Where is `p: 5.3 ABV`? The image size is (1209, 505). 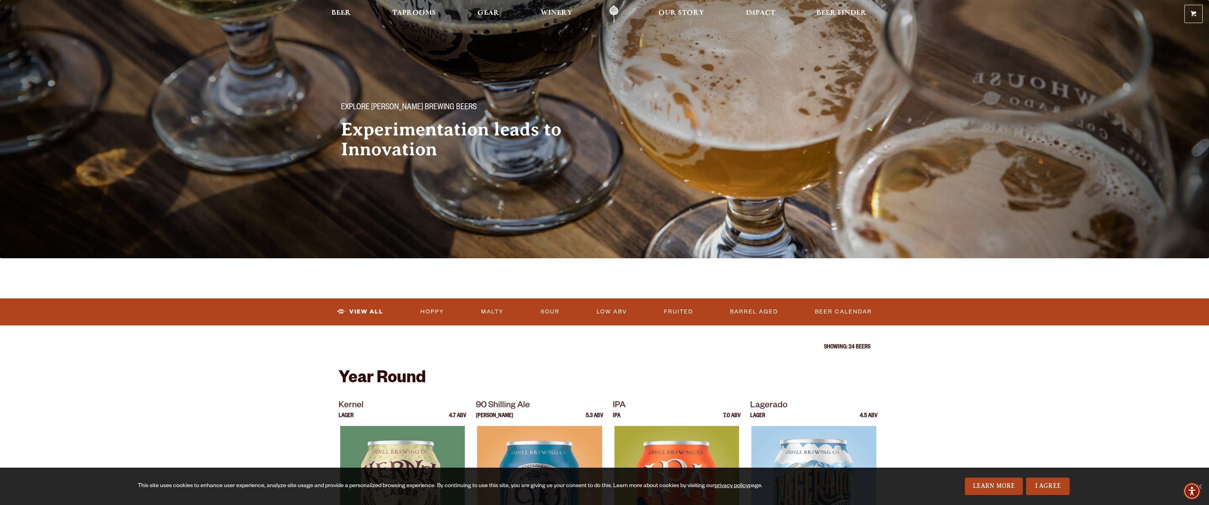
p: 5.3 ABV is located at coordinates (595, 419).